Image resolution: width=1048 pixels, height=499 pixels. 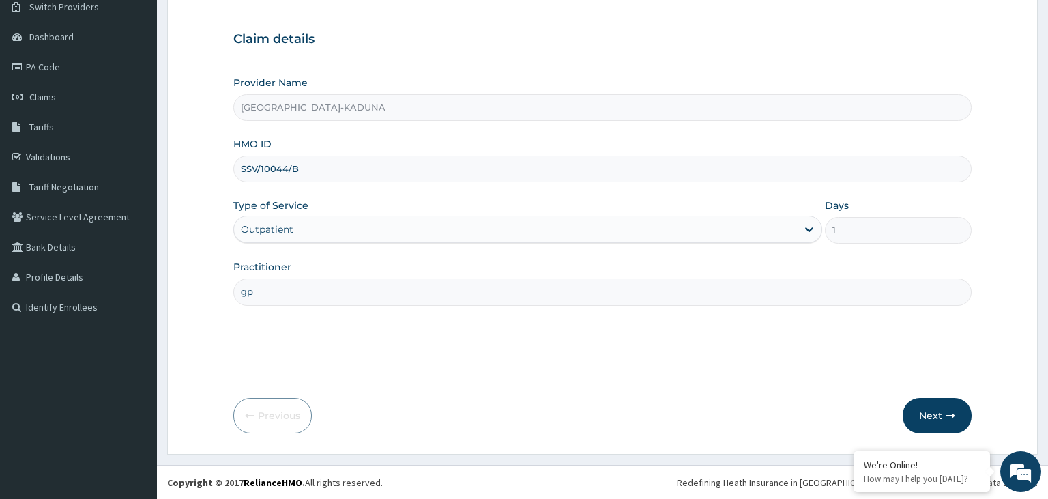 I want to click on p: How may I help you today?, so click(x=922, y=478).